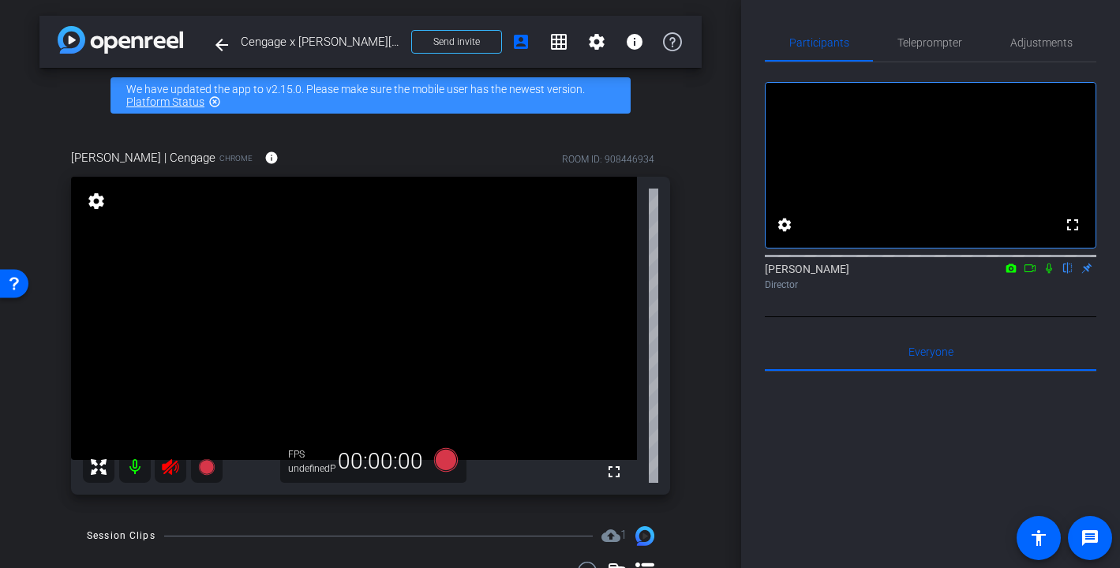 Image resolution: width=1120 pixels, height=568 pixels. Describe the element at coordinates (819, 43) in the screenshot. I see `span: Participants` at that location.